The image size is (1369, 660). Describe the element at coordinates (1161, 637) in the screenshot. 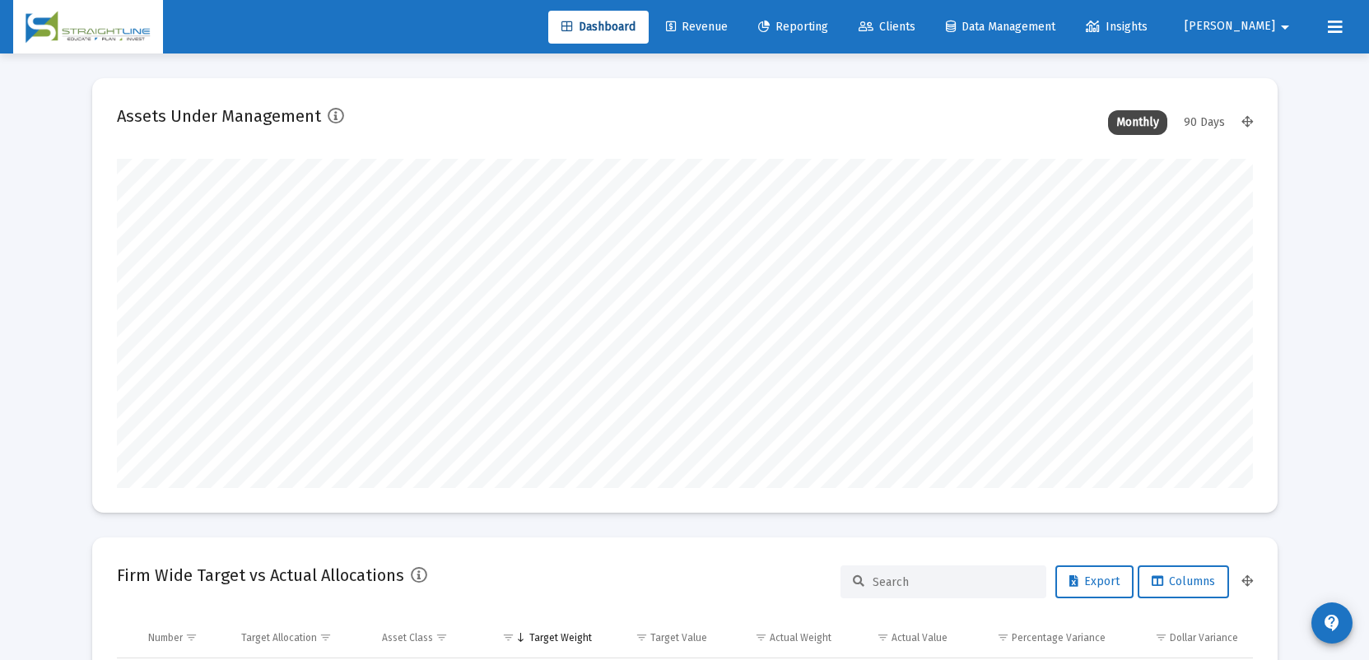

I see `span: Show filter options for column 'Dollar Variance'` at that location.